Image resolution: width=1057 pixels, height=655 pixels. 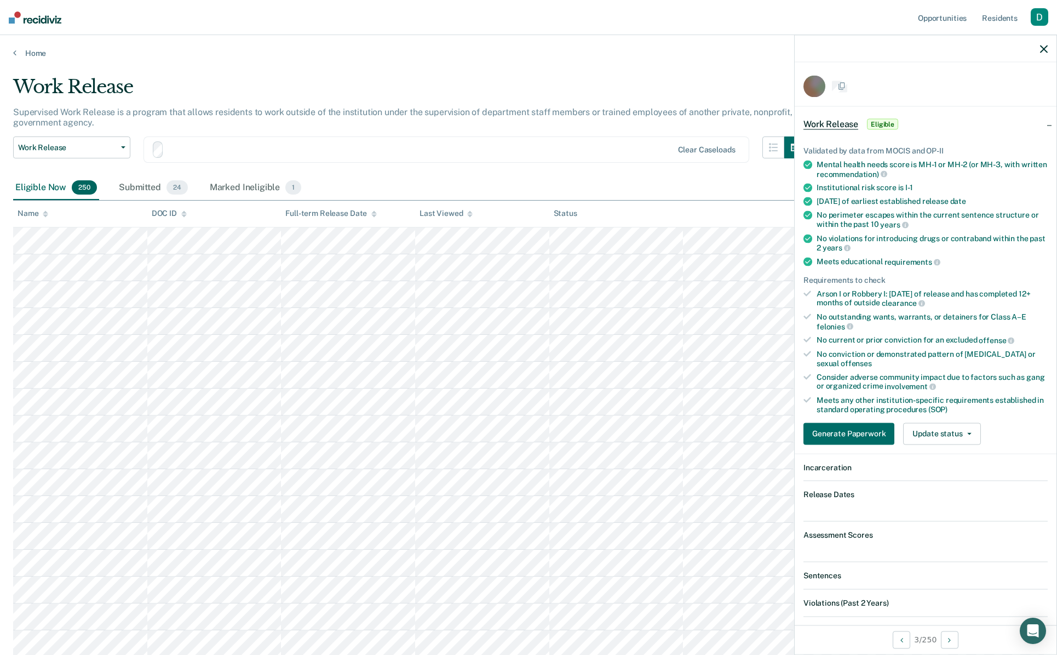 I want to click on span: clearance, so click(x=904, y=303).